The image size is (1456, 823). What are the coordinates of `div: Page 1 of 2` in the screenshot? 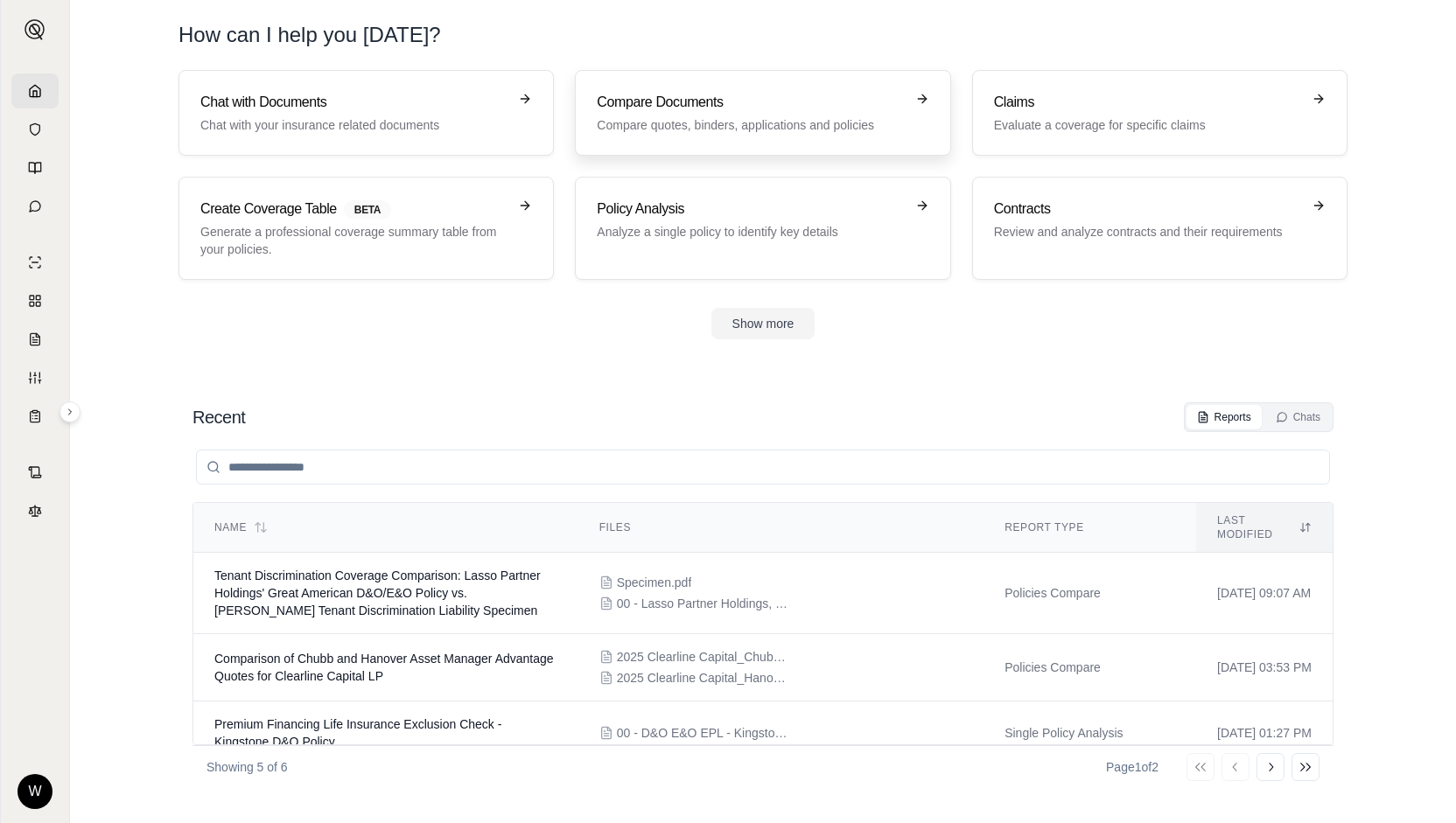 It's located at (1132, 767).